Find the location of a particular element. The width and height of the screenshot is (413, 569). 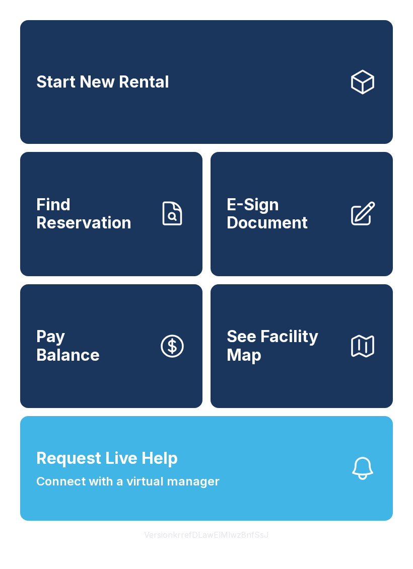

span: Start New Rental is located at coordinates (103, 82).